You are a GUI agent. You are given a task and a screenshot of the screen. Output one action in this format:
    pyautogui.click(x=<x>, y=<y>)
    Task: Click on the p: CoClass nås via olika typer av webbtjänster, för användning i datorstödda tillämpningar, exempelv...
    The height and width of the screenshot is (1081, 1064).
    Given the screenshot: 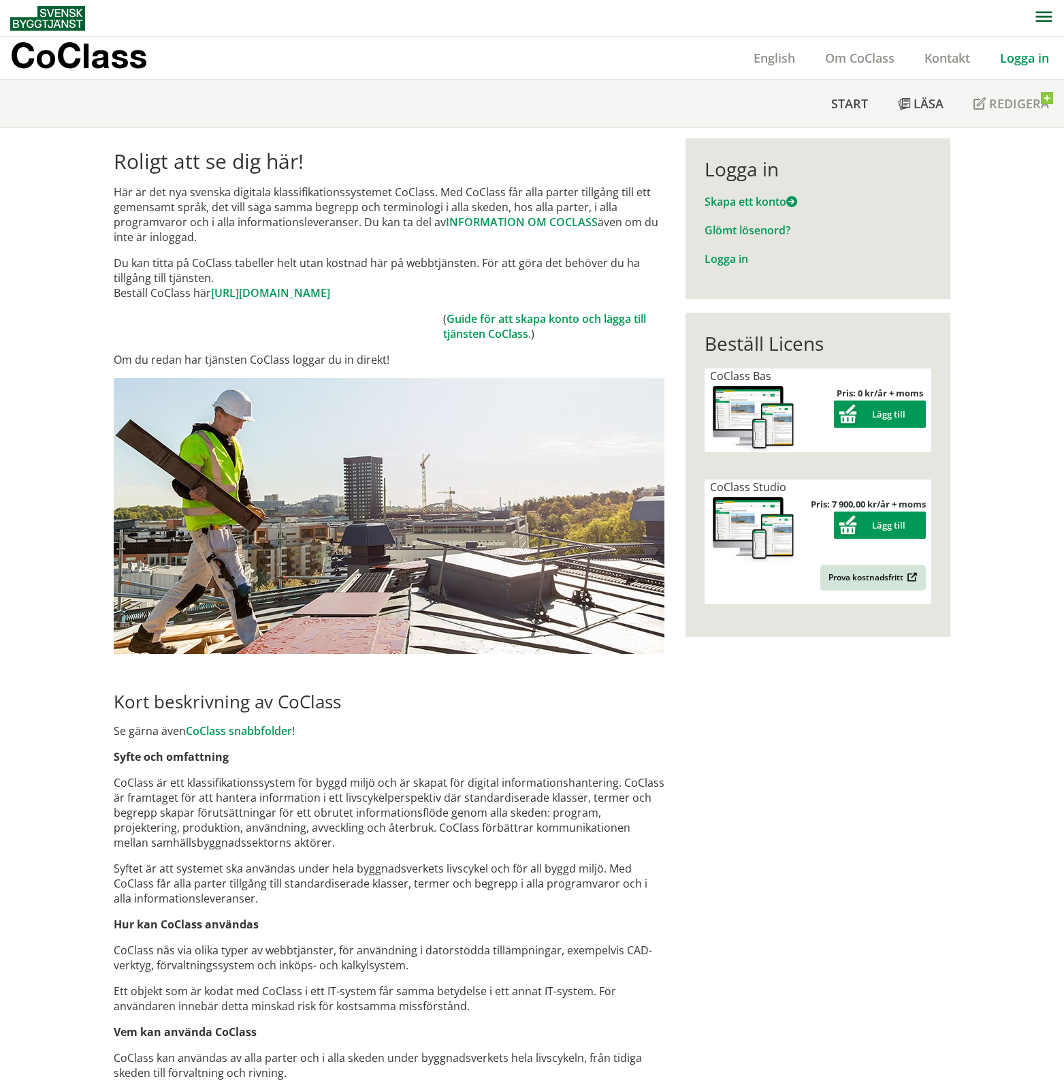 What is the action you would take?
    pyautogui.click(x=389, y=958)
    